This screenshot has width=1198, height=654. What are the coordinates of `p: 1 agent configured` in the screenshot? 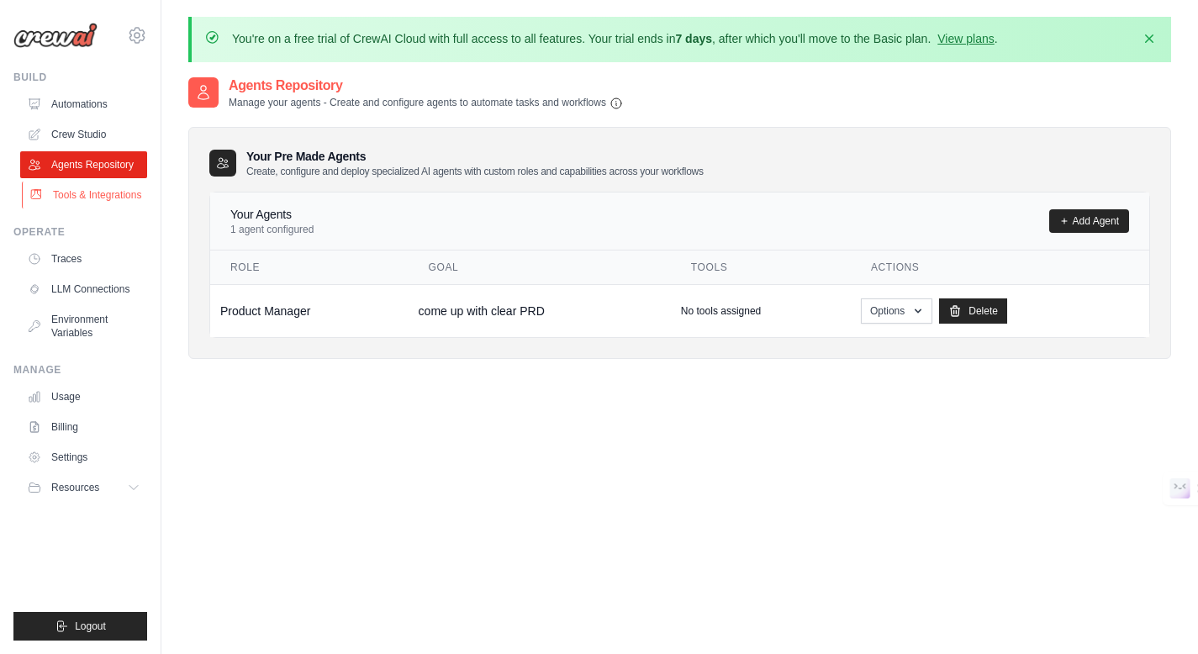 It's located at (272, 230).